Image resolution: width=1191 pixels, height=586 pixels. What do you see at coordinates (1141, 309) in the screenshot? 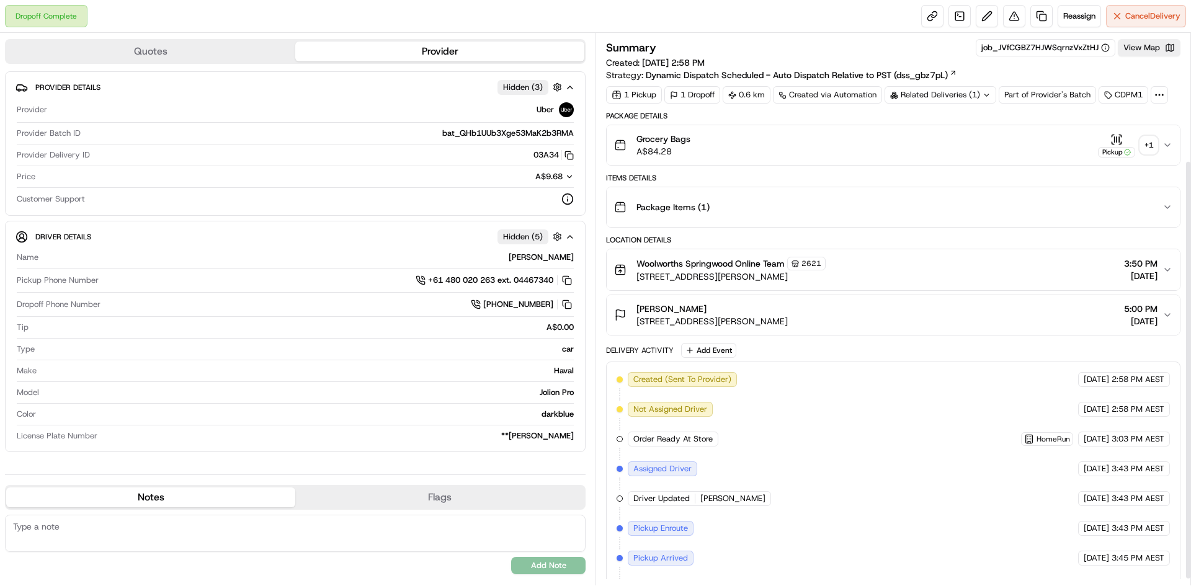
I see `span: 5:00 PM` at bounding box center [1141, 309].